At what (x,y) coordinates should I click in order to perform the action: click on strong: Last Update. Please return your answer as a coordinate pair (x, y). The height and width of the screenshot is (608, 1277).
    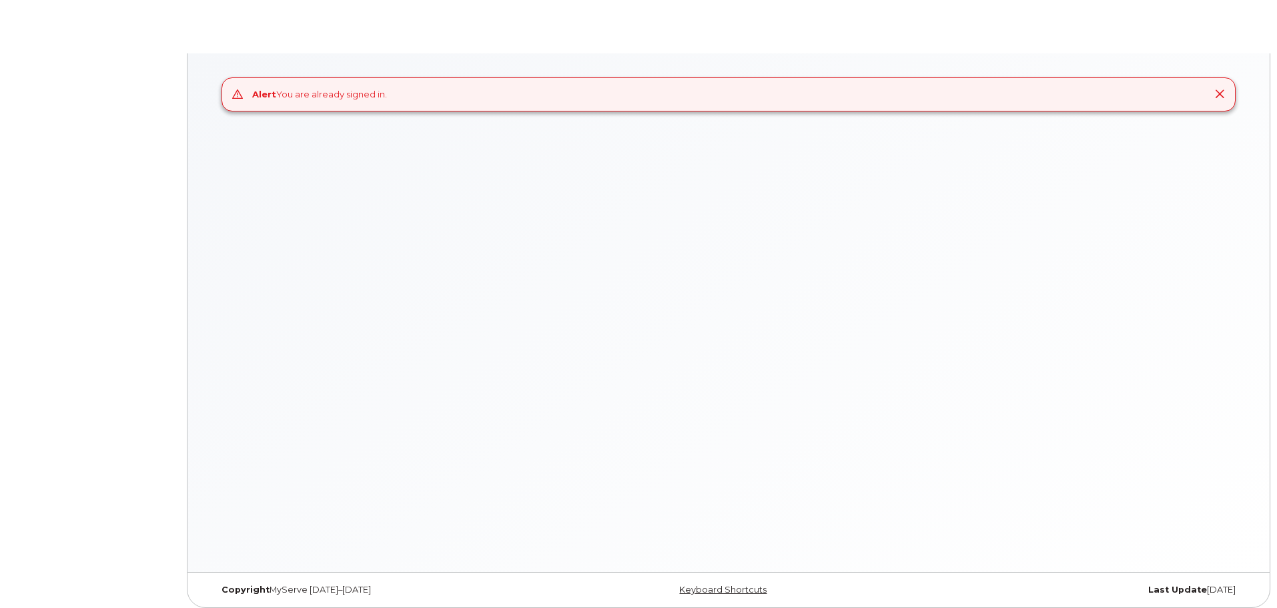
    Looking at the image, I should click on (1177, 589).